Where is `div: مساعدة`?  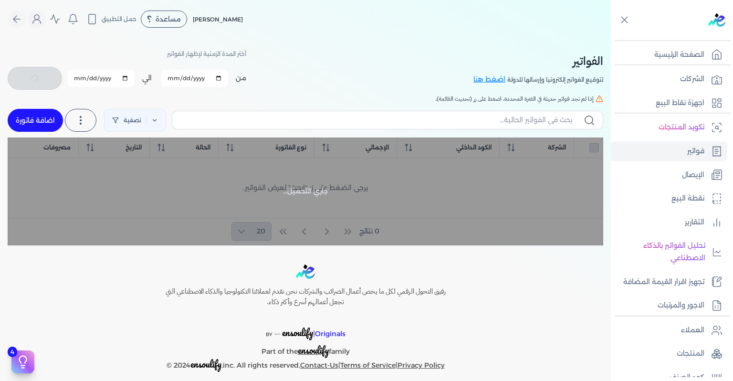
div: مساعدة is located at coordinates (164, 19).